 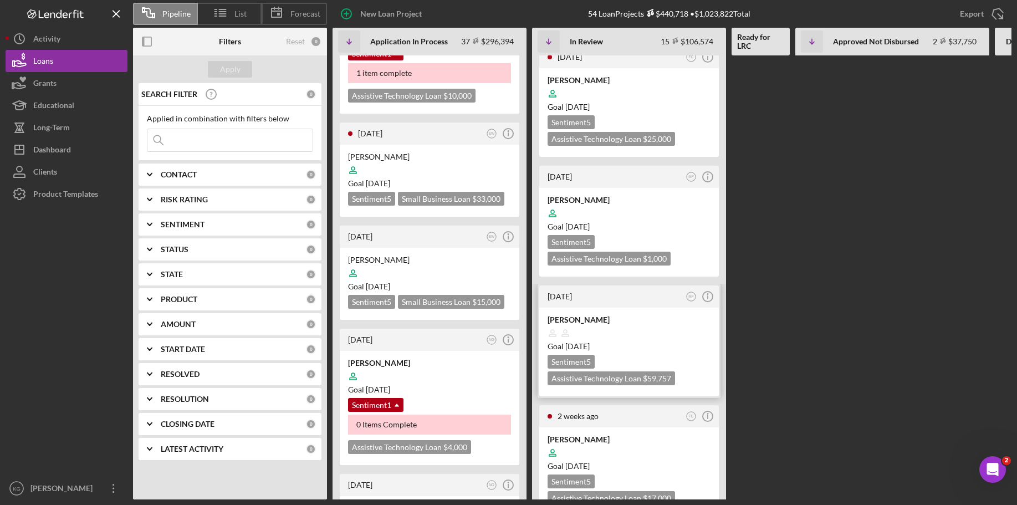 I want to click on b: PRODUCT, so click(x=179, y=299).